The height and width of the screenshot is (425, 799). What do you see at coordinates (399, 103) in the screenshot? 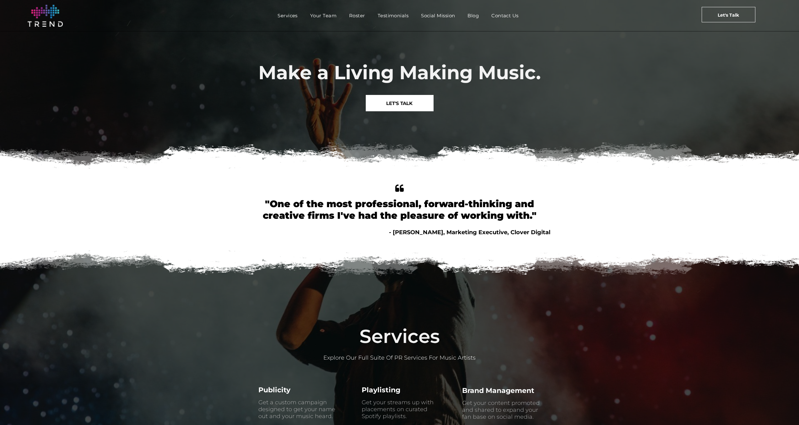
I see `span: LET'S TALK` at bounding box center [399, 103].